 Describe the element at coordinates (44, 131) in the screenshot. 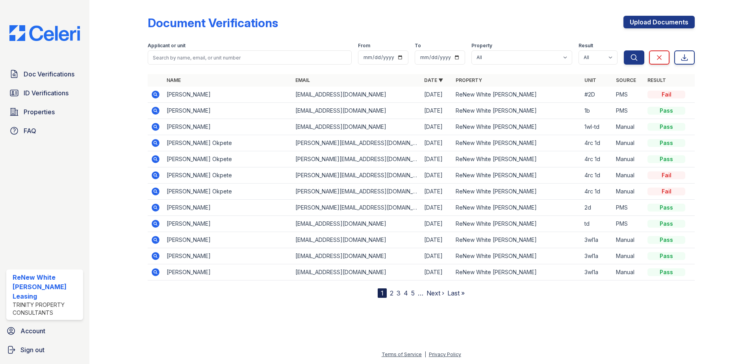

I see `a: FAQ` at that location.